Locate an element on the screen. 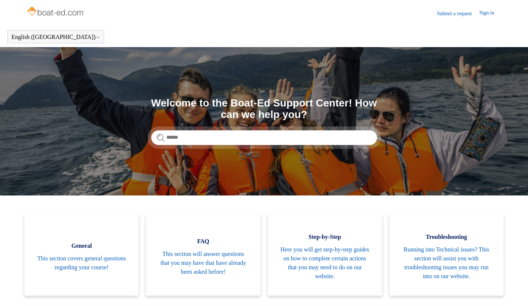 This screenshot has height=306, width=528. span: Here you will get step-by-step guides on how to complete certain actions that you may need to do ... is located at coordinates (325, 263).